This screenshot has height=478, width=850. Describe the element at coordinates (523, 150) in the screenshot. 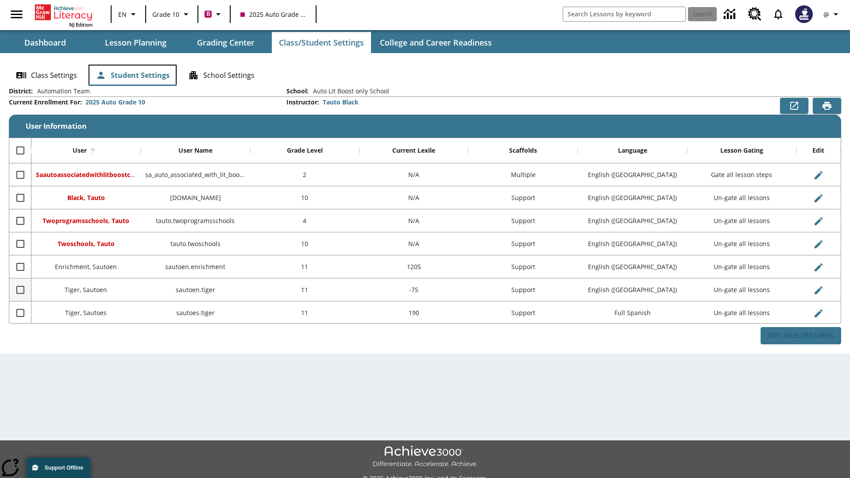

I see `div: Scaffolds` at that location.